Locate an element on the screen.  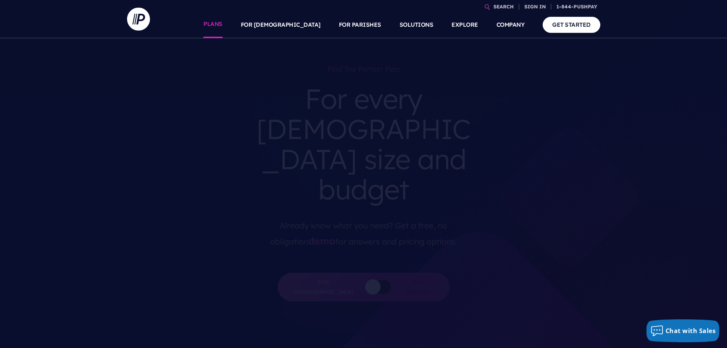
a: PLANS is located at coordinates (213, 25).